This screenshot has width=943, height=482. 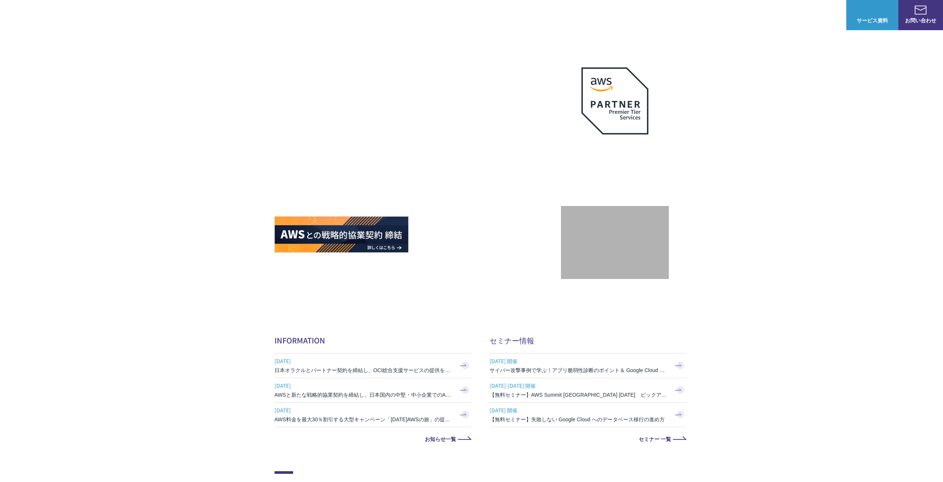 I want to click on a: 導入事例, so click(x=750, y=15).